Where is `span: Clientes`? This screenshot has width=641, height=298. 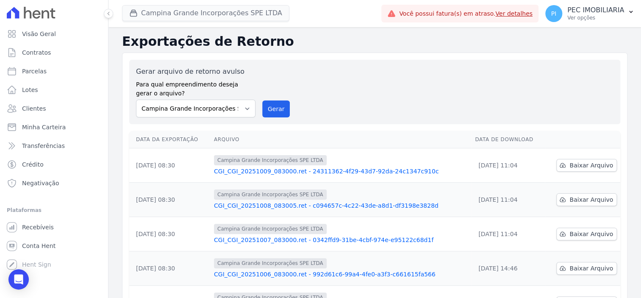
span: Clientes is located at coordinates (34, 109).